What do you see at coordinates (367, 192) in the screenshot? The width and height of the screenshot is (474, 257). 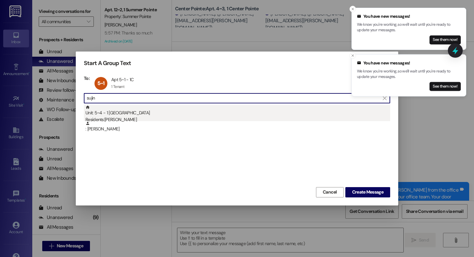 I see `span: Create Message` at bounding box center [367, 192].